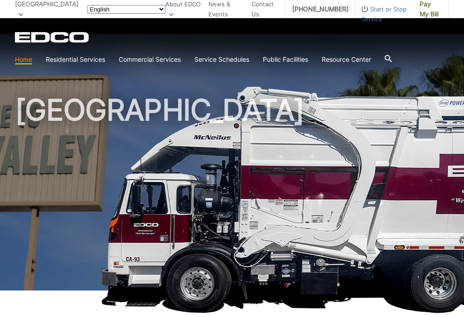  What do you see at coordinates (286, 59) in the screenshot?
I see `a: Public Facilities` at bounding box center [286, 59].